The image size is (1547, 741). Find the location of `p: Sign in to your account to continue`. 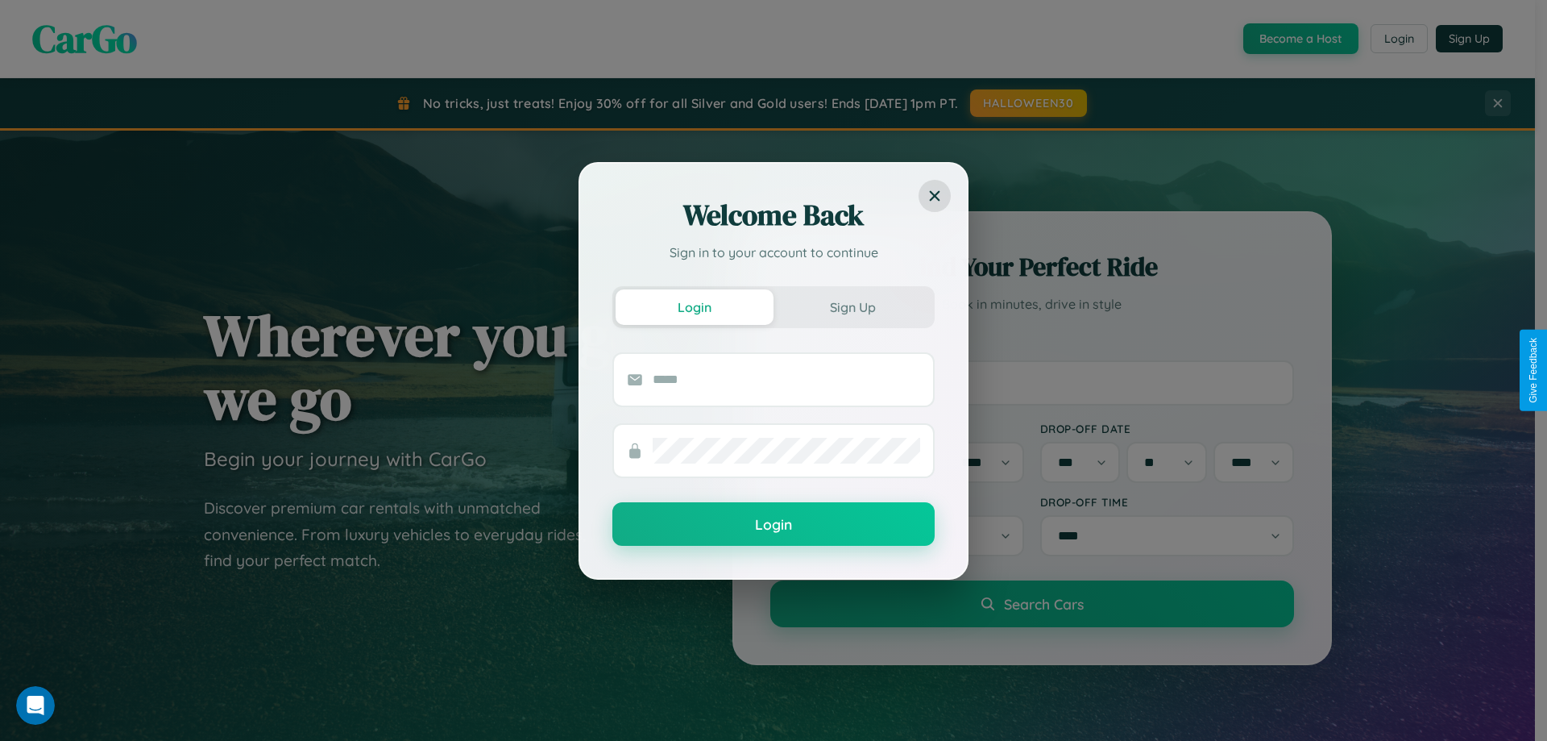

p: Sign in to your account to continue is located at coordinates (774, 252).